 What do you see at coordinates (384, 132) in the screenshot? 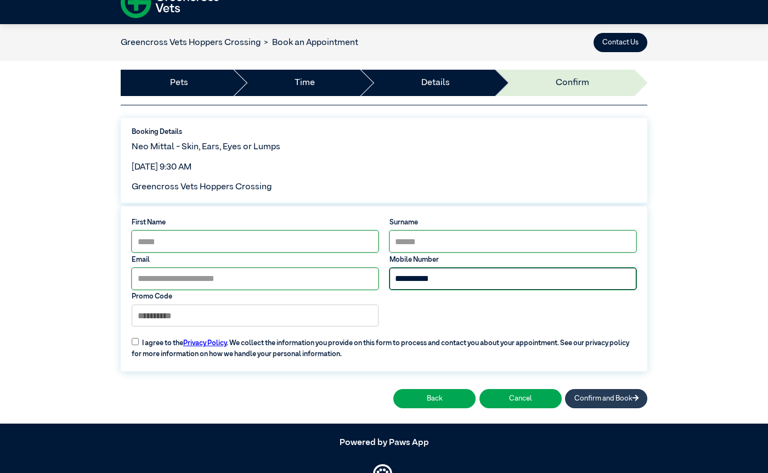
I see `label: Booking Details` at bounding box center [384, 132].